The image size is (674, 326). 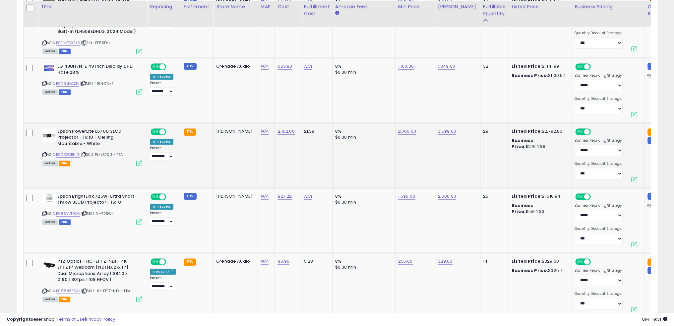 What do you see at coordinates (49, 135) in the screenshot?
I see `img: 31BUvAc7n9L._SL40_.jpg` at bounding box center [49, 135].